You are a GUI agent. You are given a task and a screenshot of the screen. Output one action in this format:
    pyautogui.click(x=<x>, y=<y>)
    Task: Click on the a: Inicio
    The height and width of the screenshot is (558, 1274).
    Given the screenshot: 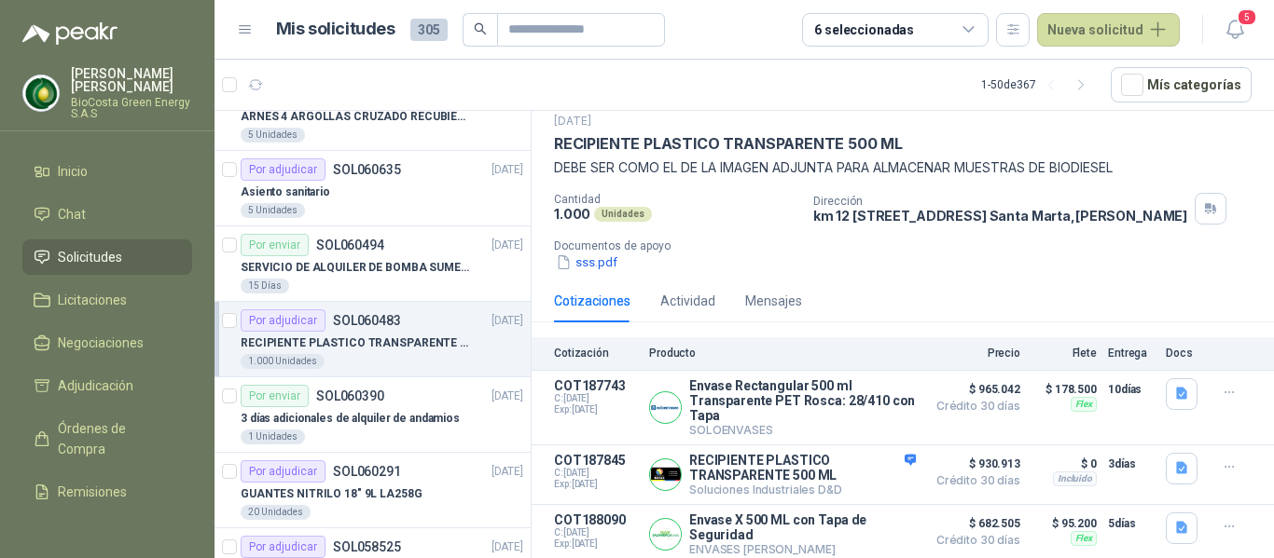 What is the action you would take?
    pyautogui.click(x=107, y=172)
    